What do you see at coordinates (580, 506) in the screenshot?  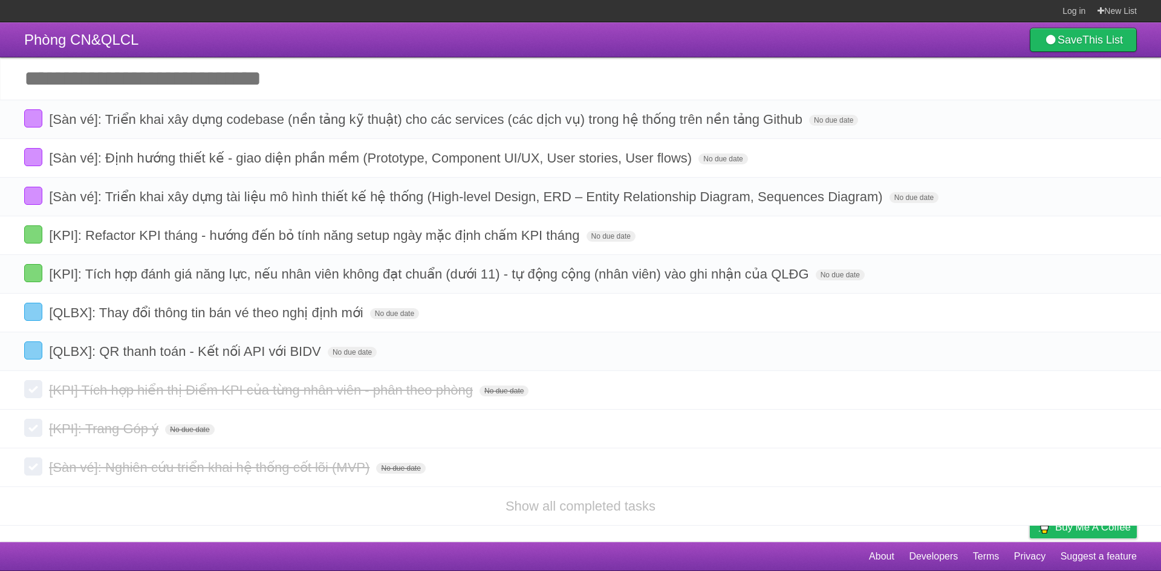 I see `a: Show all completed tasks` at bounding box center [580, 506].